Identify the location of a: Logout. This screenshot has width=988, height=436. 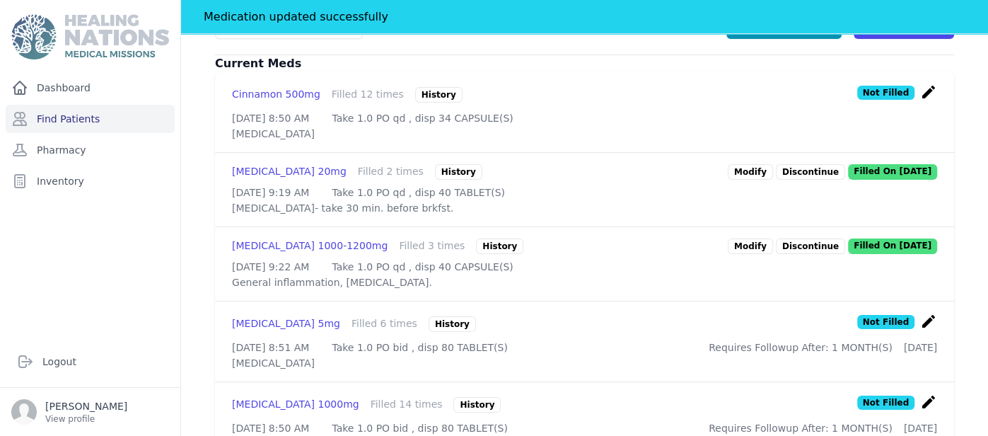
(90, 361).